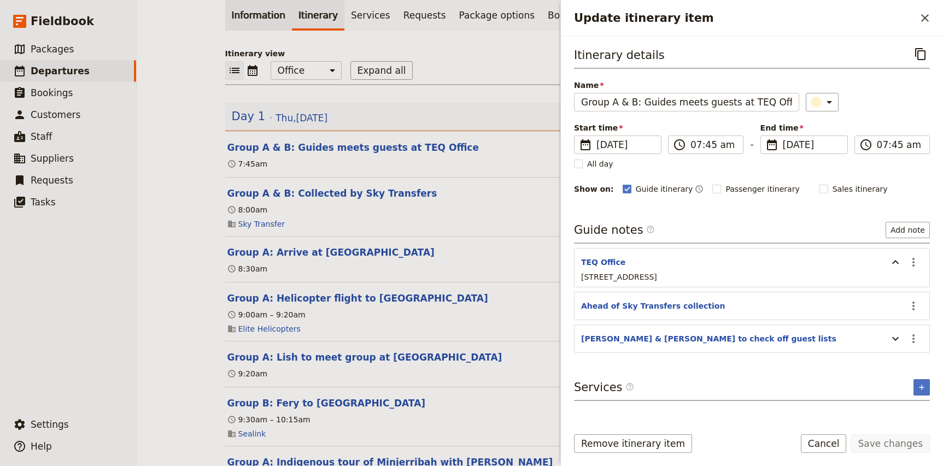 The width and height of the screenshot is (943, 466). I want to click on span: Packages, so click(52, 49).